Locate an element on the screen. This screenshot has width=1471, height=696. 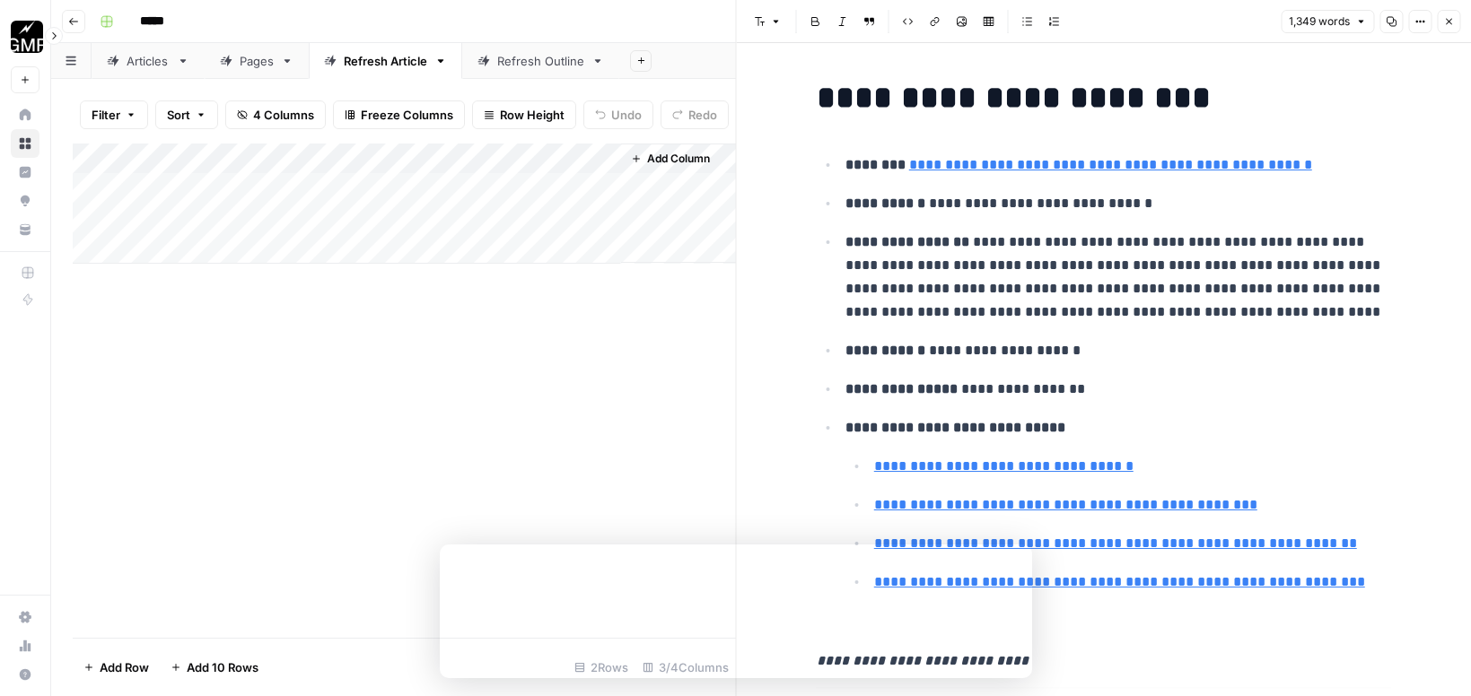
span: Add Row is located at coordinates (124, 668).